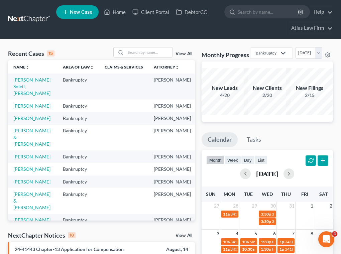 Image resolution: width=341 pixels, height=254 pixels. I want to click on h3: Monthly Progress, so click(225, 55).